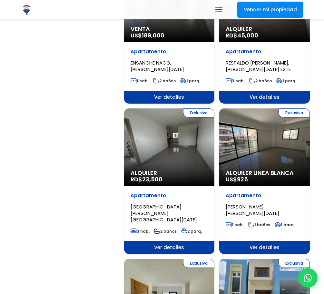 Image resolution: width=324 pixels, height=294 pixels. What do you see at coordinates (219, 10) in the screenshot?
I see `a: mobile menu` at bounding box center [219, 10].